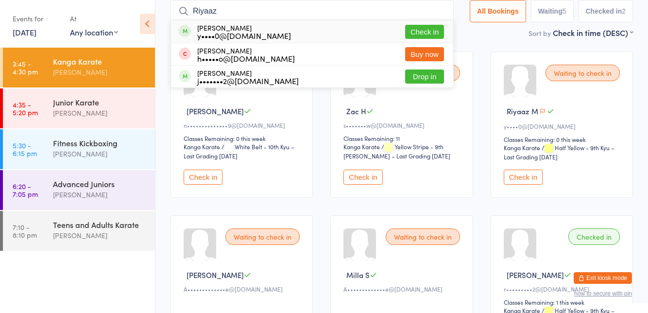 The height and width of the screenshot is (313, 648). Describe the element at coordinates (624, 11) in the screenshot. I see `div: 2` at that location.